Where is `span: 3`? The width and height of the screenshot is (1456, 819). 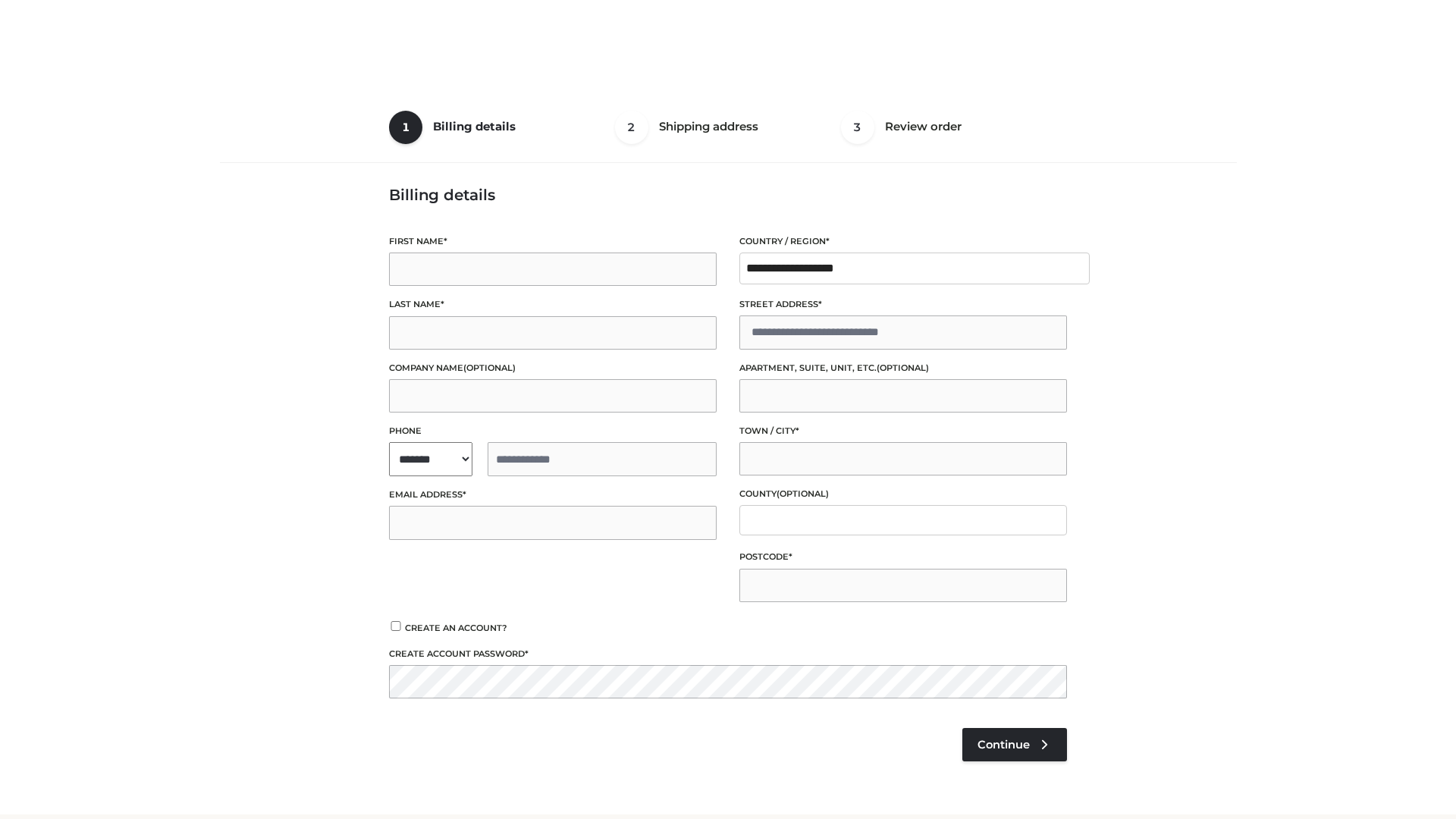 span: 3 is located at coordinates (857, 128).